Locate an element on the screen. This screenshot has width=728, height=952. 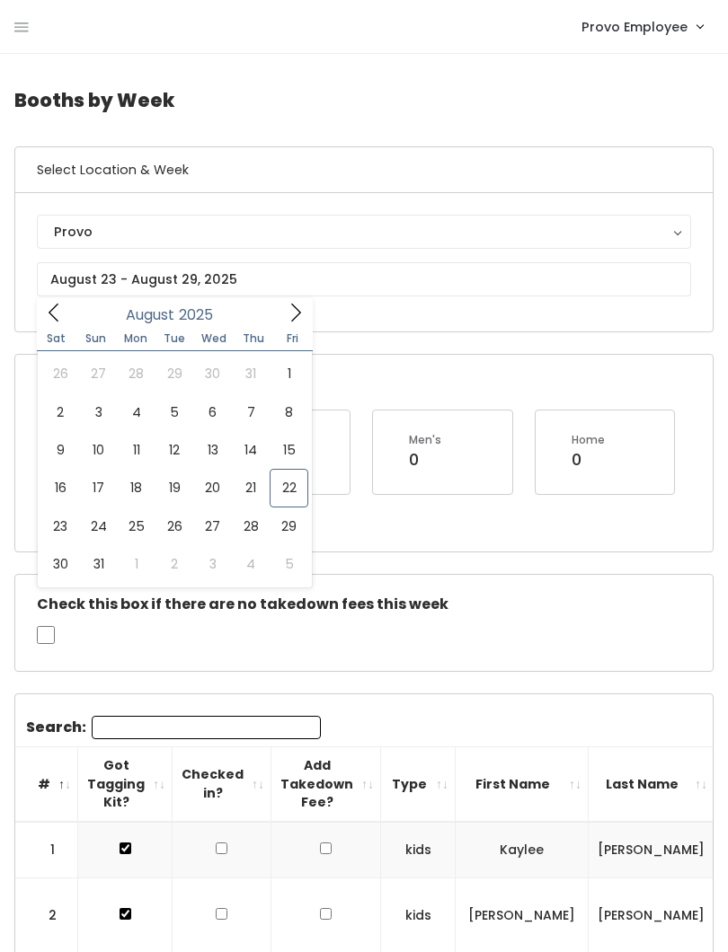
div: Provo is located at coordinates (364, 232).